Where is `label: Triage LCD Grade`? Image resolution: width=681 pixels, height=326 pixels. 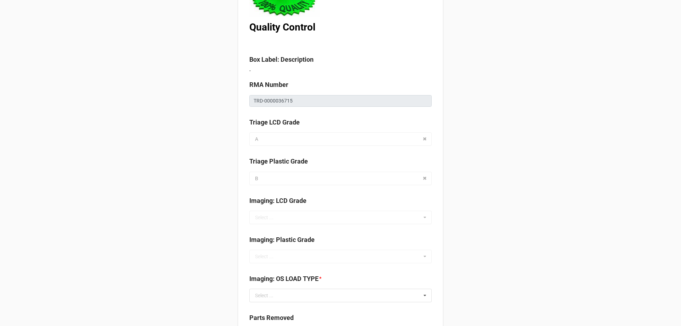 label: Triage LCD Grade is located at coordinates (274, 122).